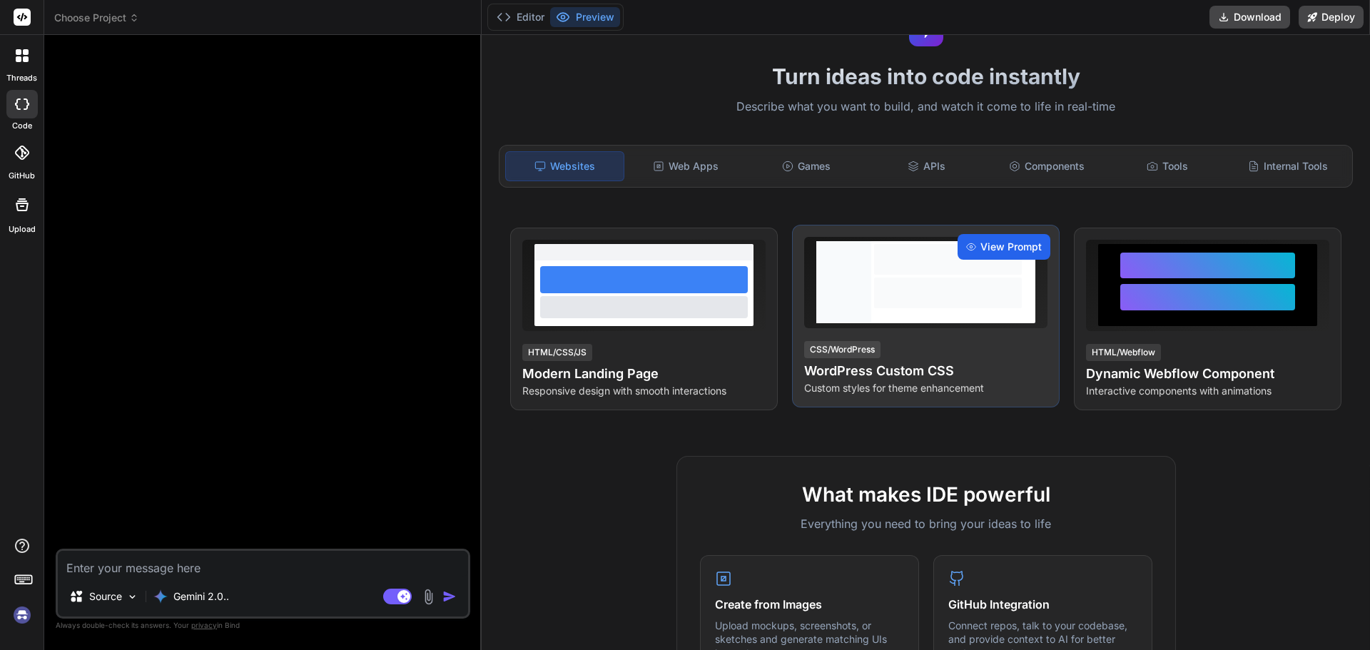 This screenshot has height=650, width=1370. What do you see at coordinates (564, 166) in the screenshot?
I see `div: Websites` at bounding box center [564, 166].